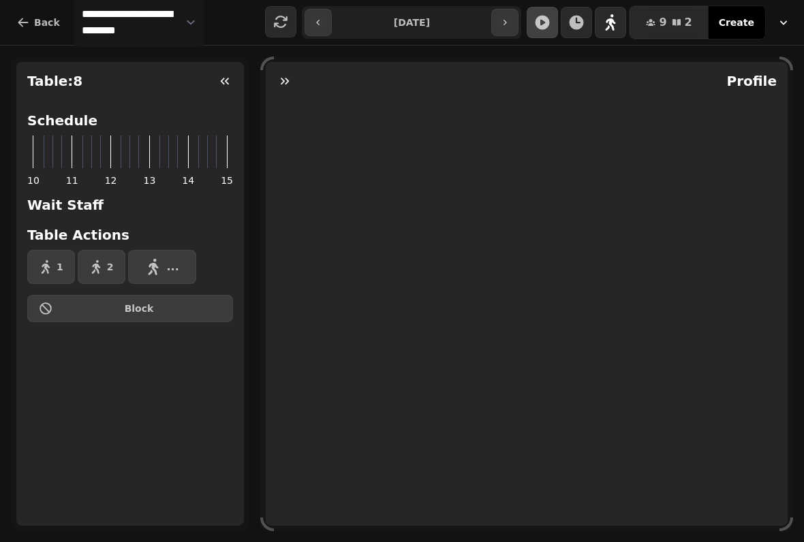 The width and height of the screenshot is (804, 542). What do you see at coordinates (130, 308) in the screenshot?
I see `button: Block` at bounding box center [130, 308].